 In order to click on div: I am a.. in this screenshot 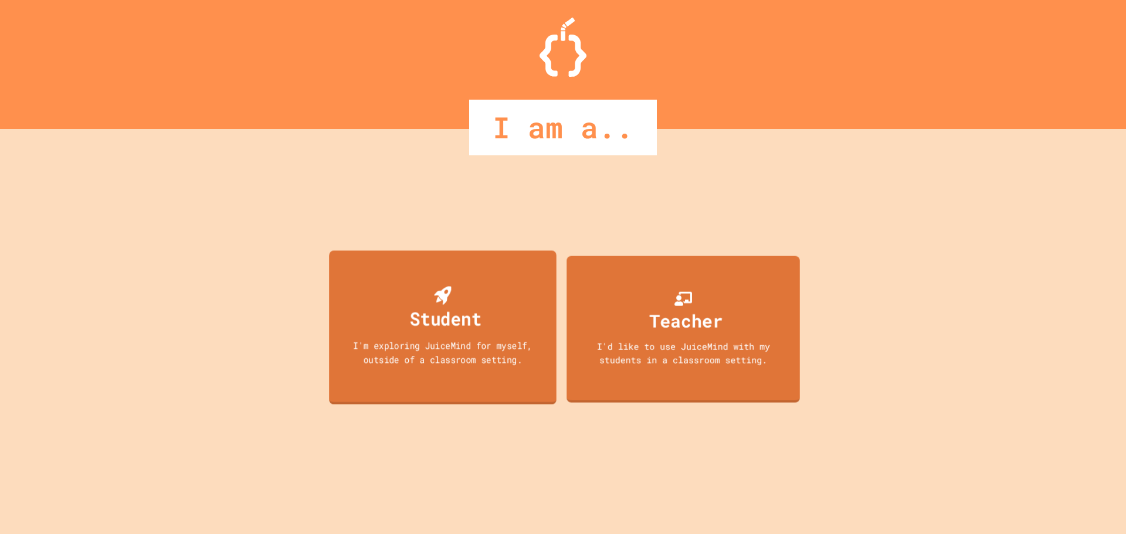, I will do `click(563, 127)`.